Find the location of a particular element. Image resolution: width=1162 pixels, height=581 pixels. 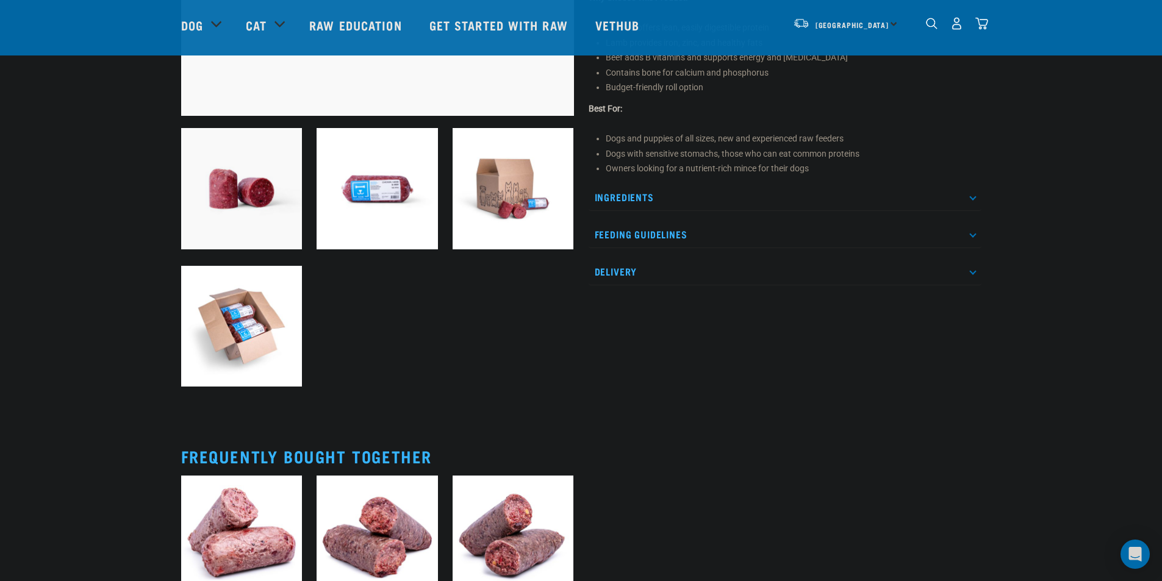

p: Dogs and puppies of all sizes, new and experienced raw feeders is located at coordinates (793, 138).